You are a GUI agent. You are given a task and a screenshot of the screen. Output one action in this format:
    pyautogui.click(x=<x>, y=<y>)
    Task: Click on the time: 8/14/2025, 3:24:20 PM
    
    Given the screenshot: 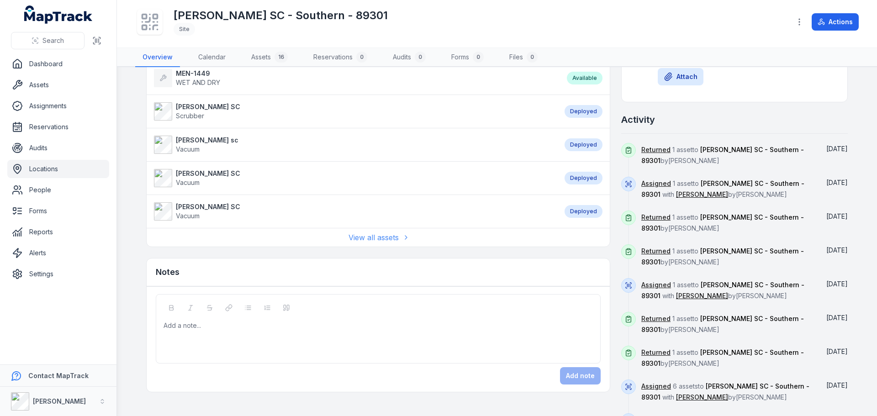 What is the action you would take?
    pyautogui.click(x=837, y=385)
    